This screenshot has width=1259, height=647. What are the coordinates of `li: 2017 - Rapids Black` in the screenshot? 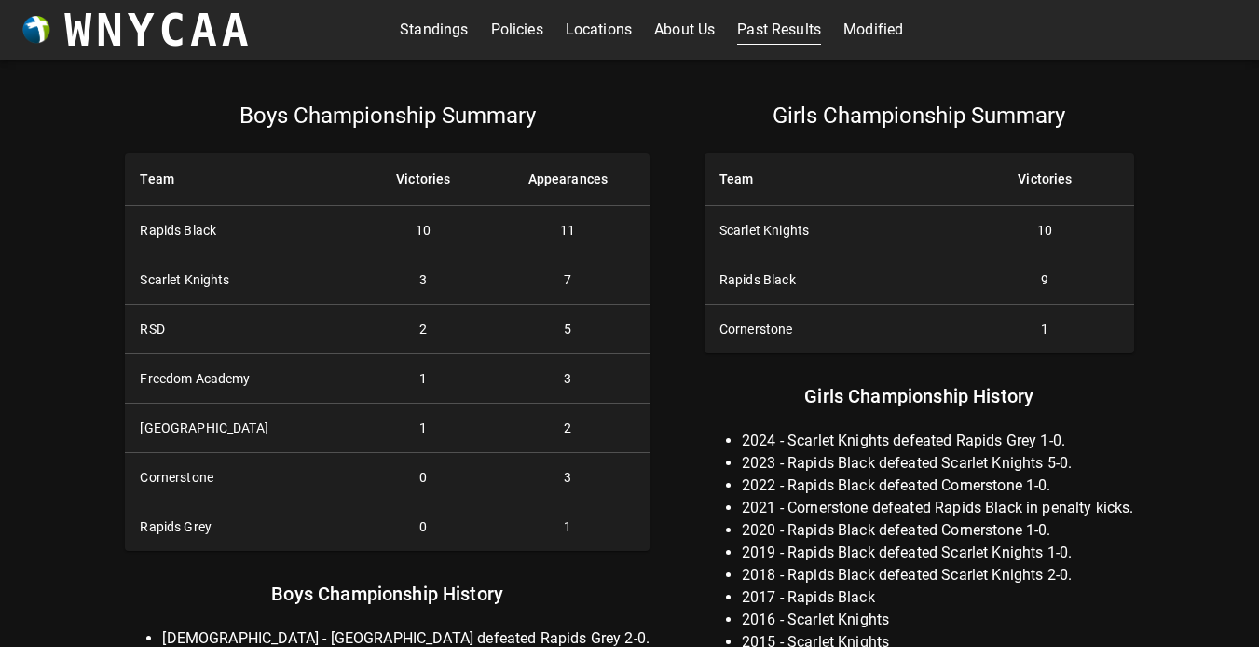 It's located at (938, 597).